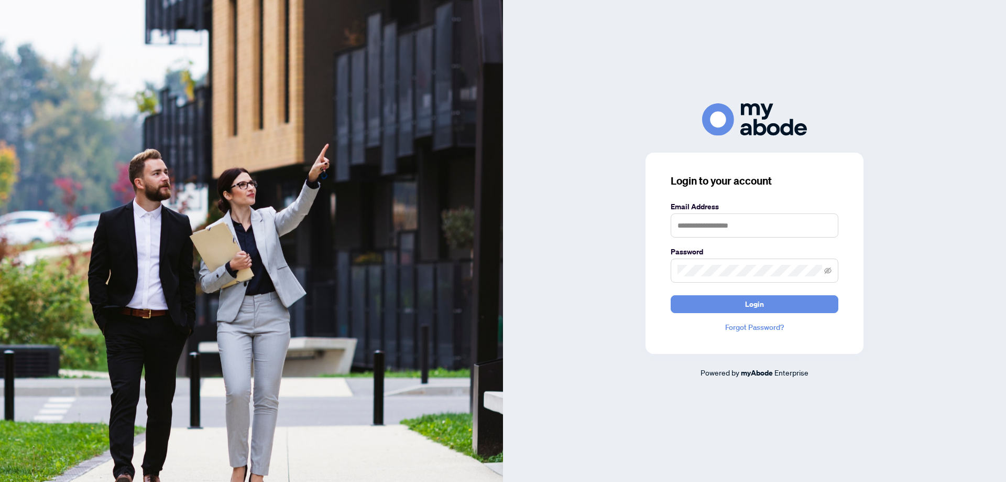  What do you see at coordinates (791, 372) in the screenshot?
I see `span: Enterprise` at bounding box center [791, 372].